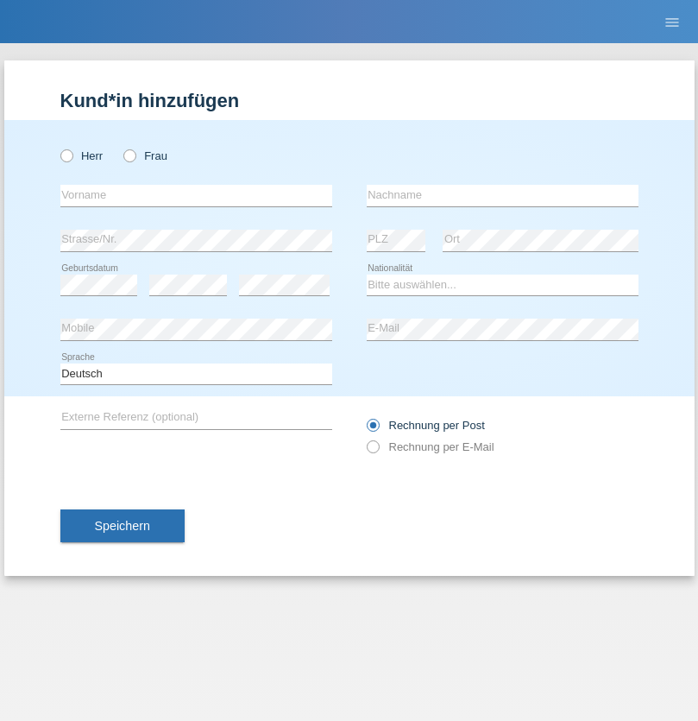 This screenshot has width=698, height=721. I want to click on input: Frau, so click(129, 154).